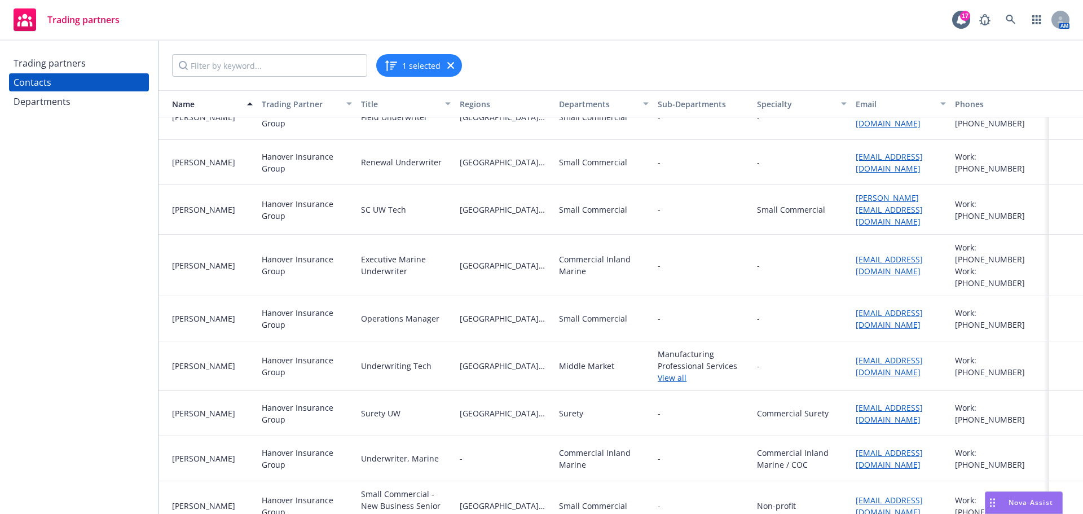 The height and width of the screenshot is (514, 1083). Describe the element at coordinates (401, 162) in the screenshot. I see `div: Renewal Underwriter` at that location.